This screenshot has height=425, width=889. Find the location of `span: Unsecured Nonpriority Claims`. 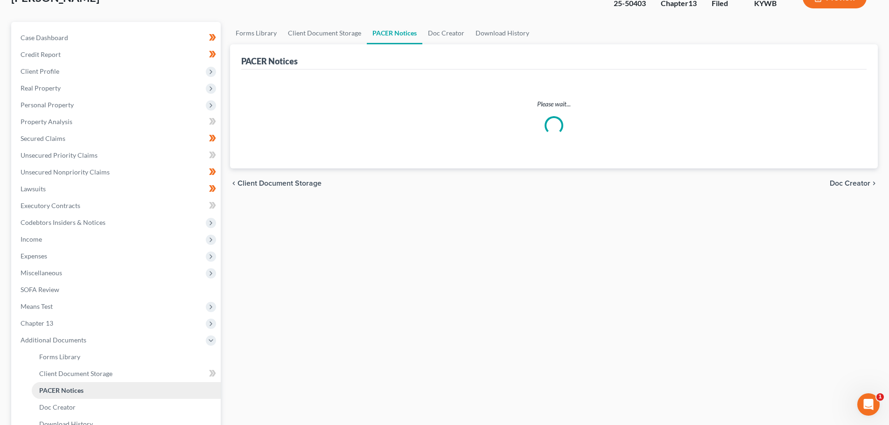

span: Unsecured Nonpriority Claims is located at coordinates (65, 172).